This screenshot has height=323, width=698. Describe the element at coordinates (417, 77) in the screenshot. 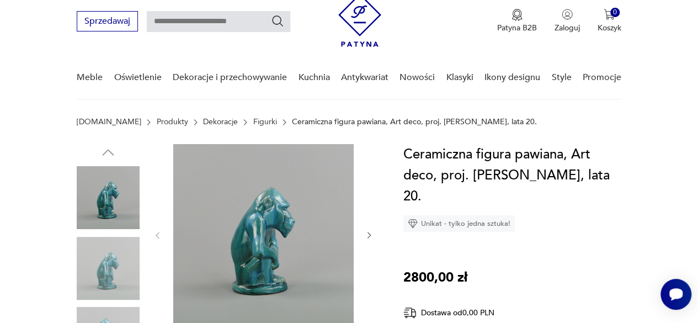

I see `a: Nowości` at that location.